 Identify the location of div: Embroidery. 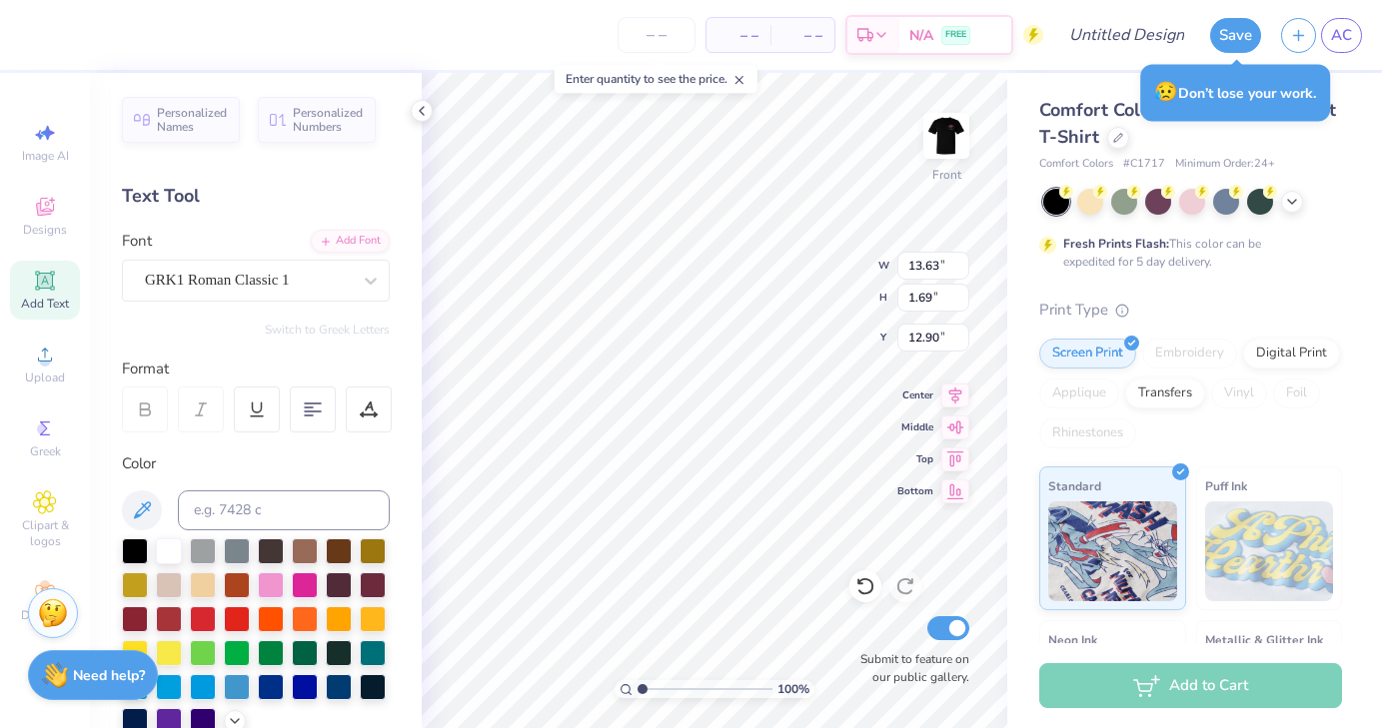
(1189, 354).